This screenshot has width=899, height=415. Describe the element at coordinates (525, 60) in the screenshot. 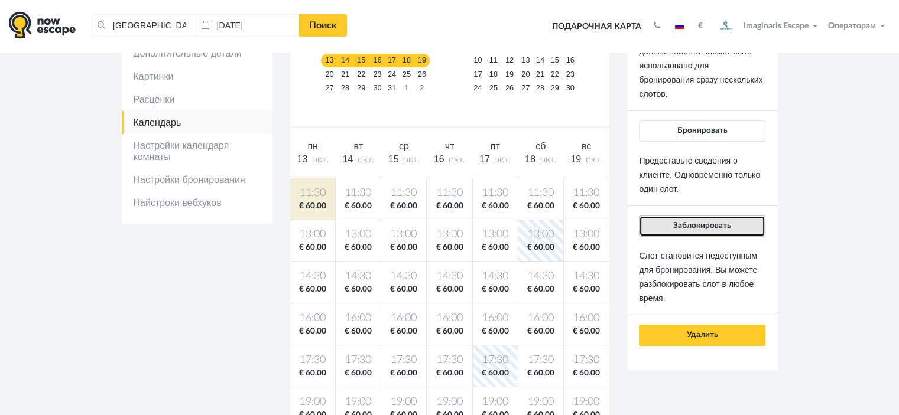

I see `a: 13` at that location.